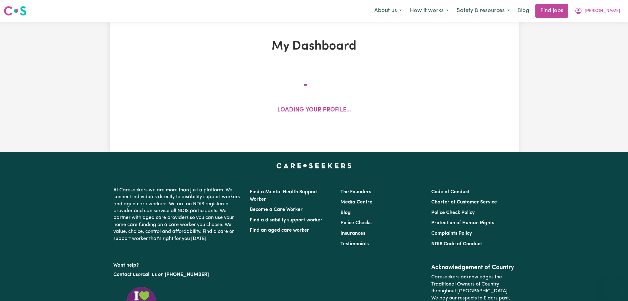  Describe the element at coordinates (356, 223) in the screenshot. I see `a: Police Checks` at that location.